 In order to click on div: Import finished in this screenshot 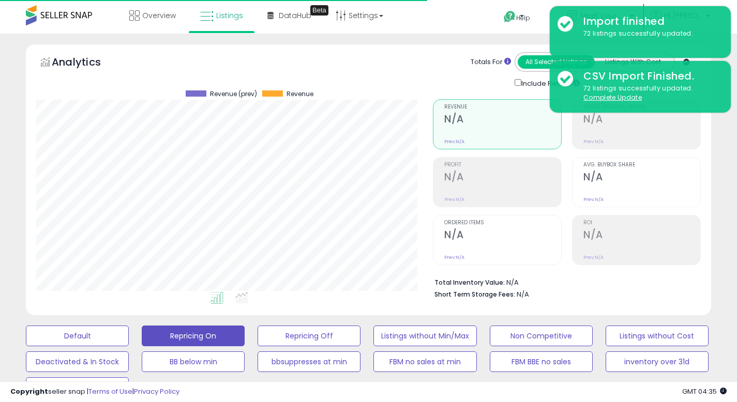, I will do `click(649, 21)`.